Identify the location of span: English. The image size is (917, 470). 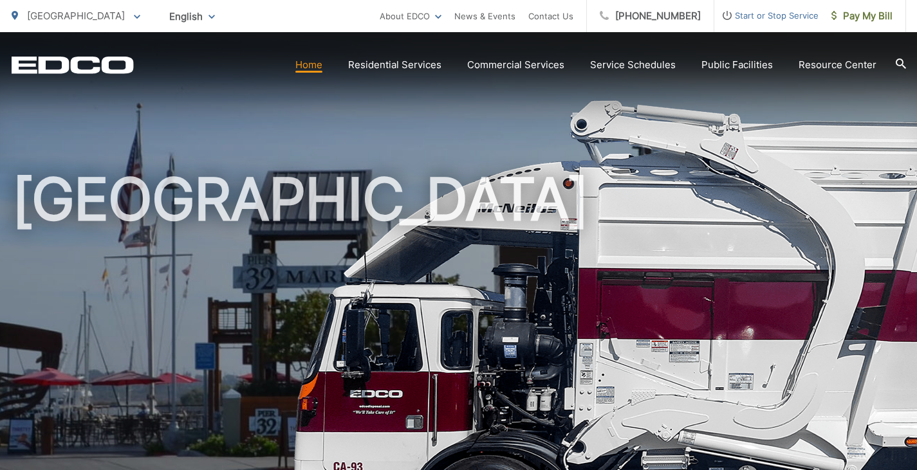
(192, 16).